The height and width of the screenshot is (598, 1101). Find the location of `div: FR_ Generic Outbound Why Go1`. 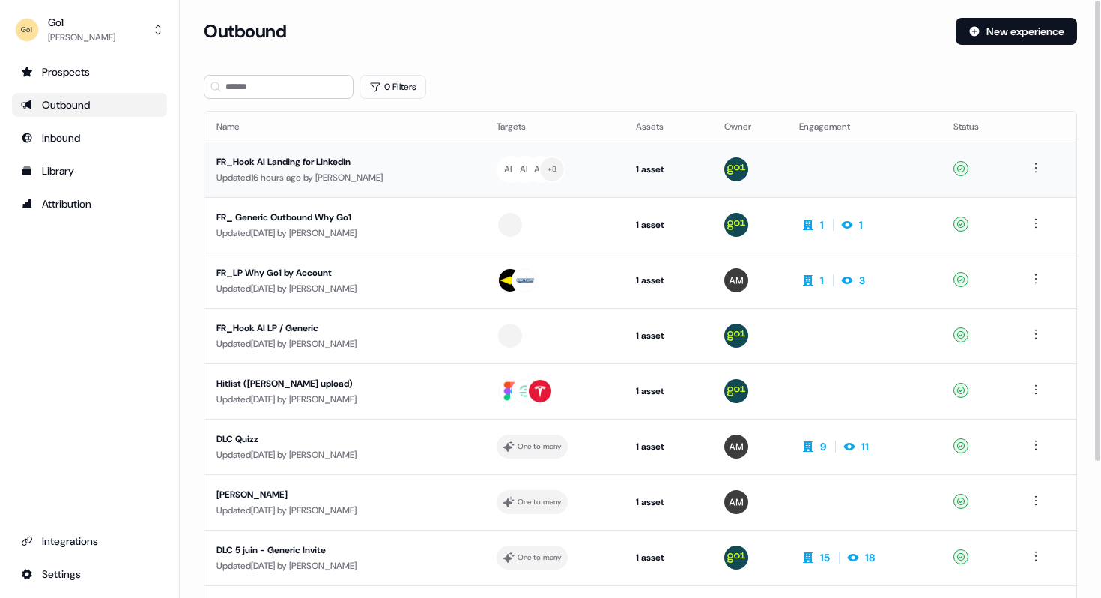

div: FR_ Generic Outbound Why Go1 is located at coordinates (345, 217).